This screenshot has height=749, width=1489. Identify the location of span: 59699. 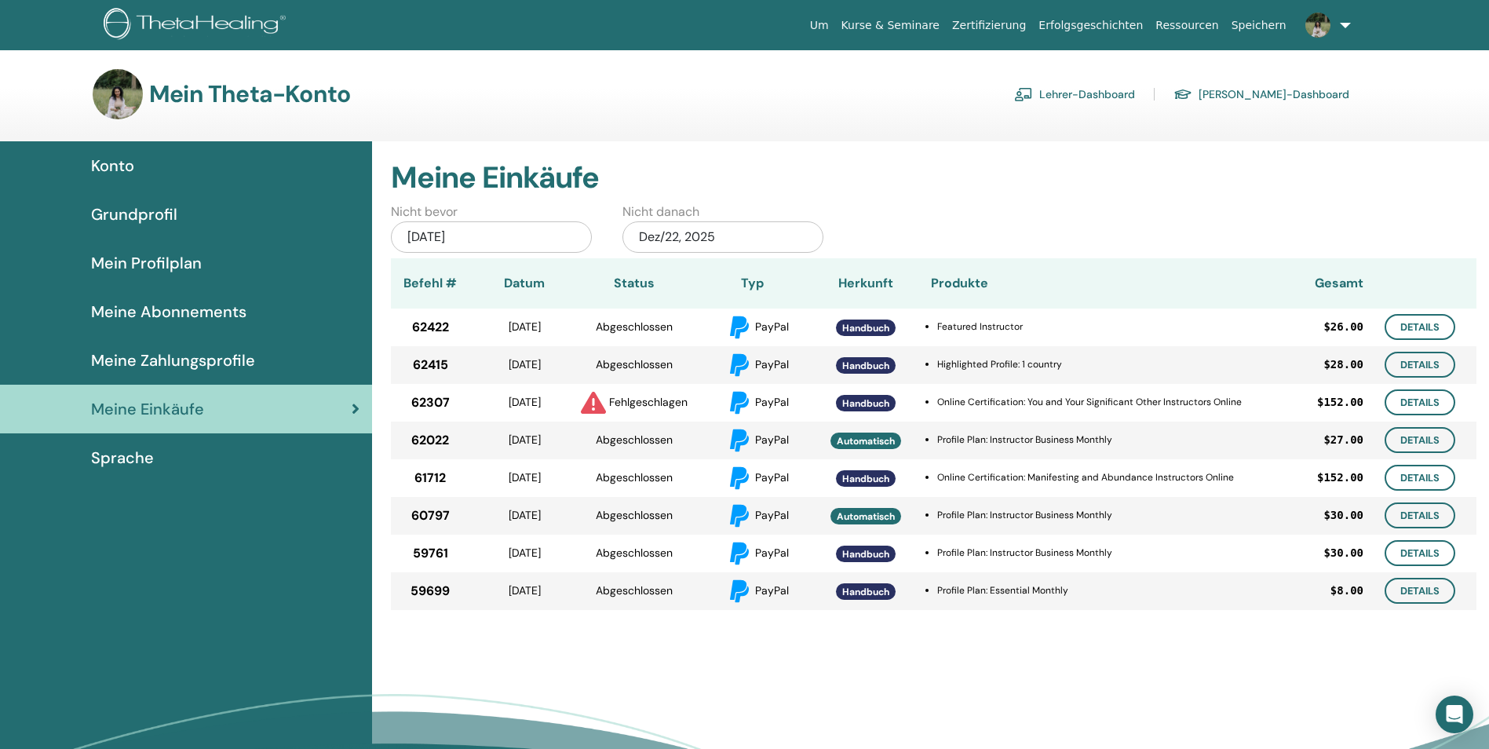
(430, 591).